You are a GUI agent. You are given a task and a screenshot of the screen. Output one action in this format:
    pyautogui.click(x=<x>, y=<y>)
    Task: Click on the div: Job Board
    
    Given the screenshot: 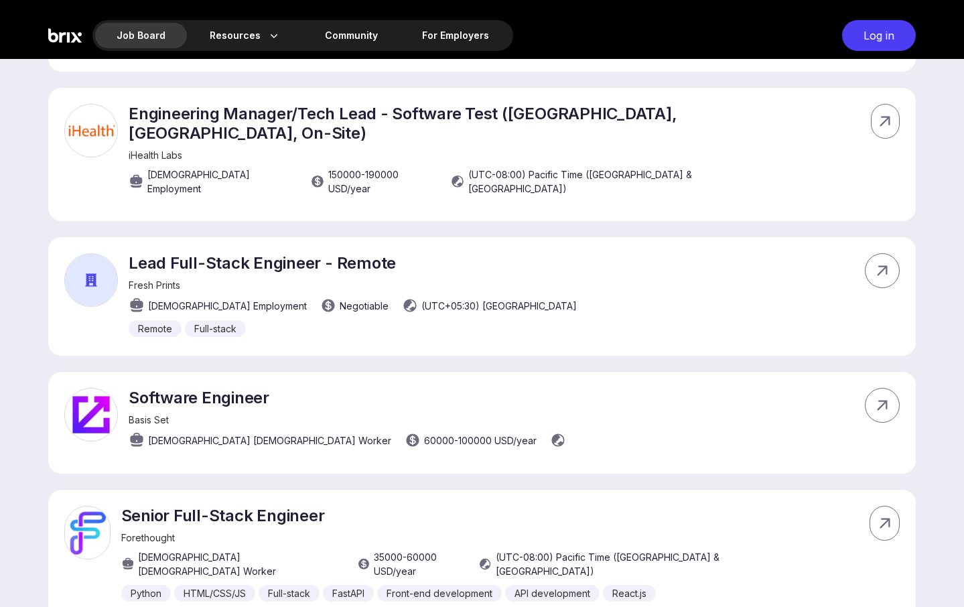 What is the action you would take?
    pyautogui.click(x=141, y=36)
    